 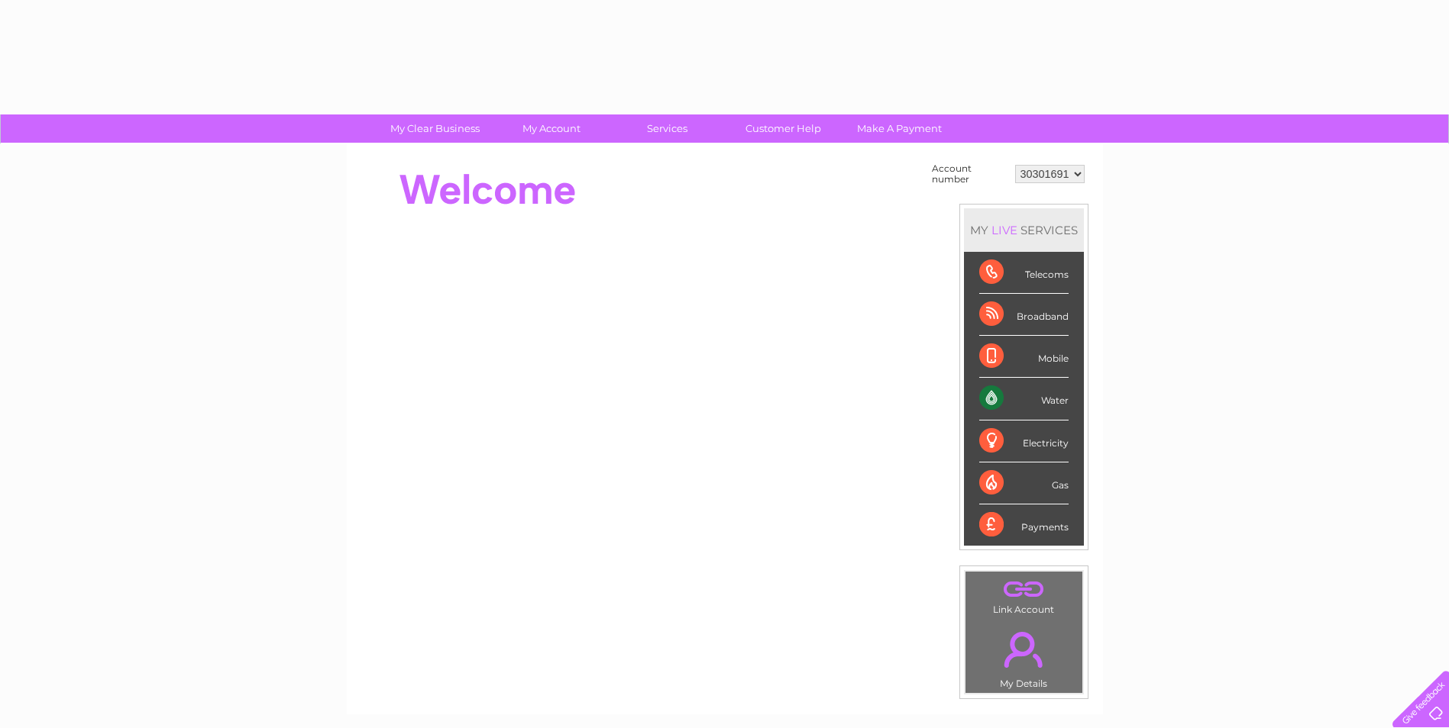 I want to click on div: Broadband, so click(x=1023, y=315).